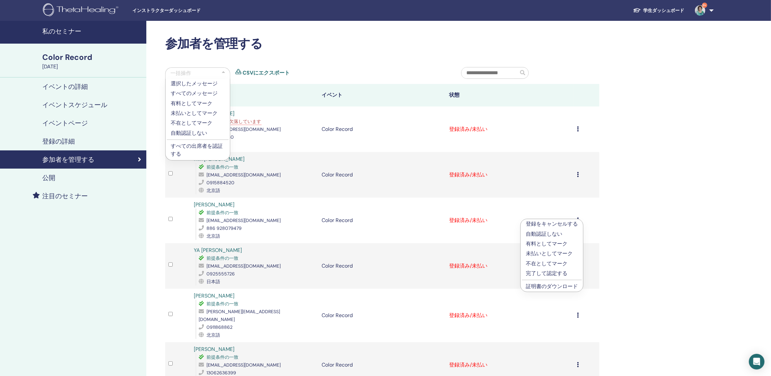  What do you see at coordinates (214, 281) in the screenshot?
I see `span: 日本語` at bounding box center [214, 281].